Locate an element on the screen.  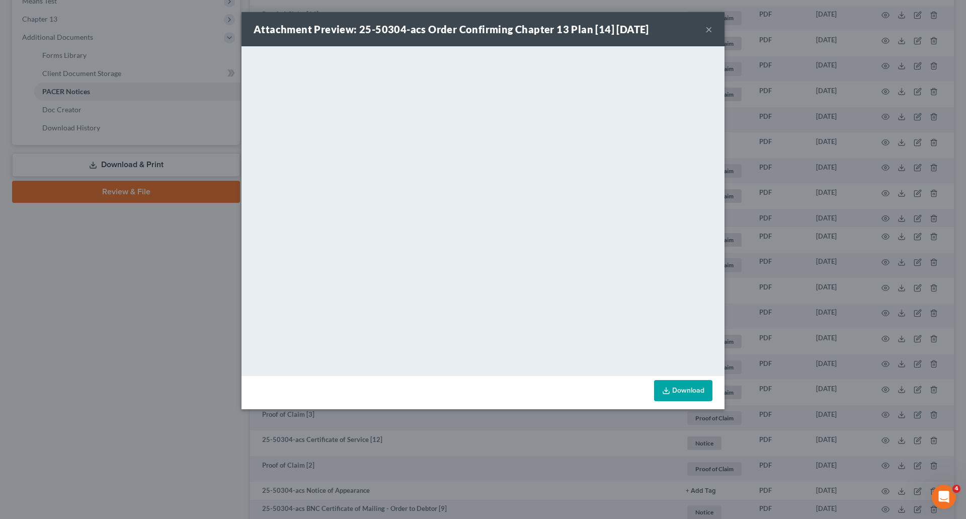
a: Download is located at coordinates (683, 391).